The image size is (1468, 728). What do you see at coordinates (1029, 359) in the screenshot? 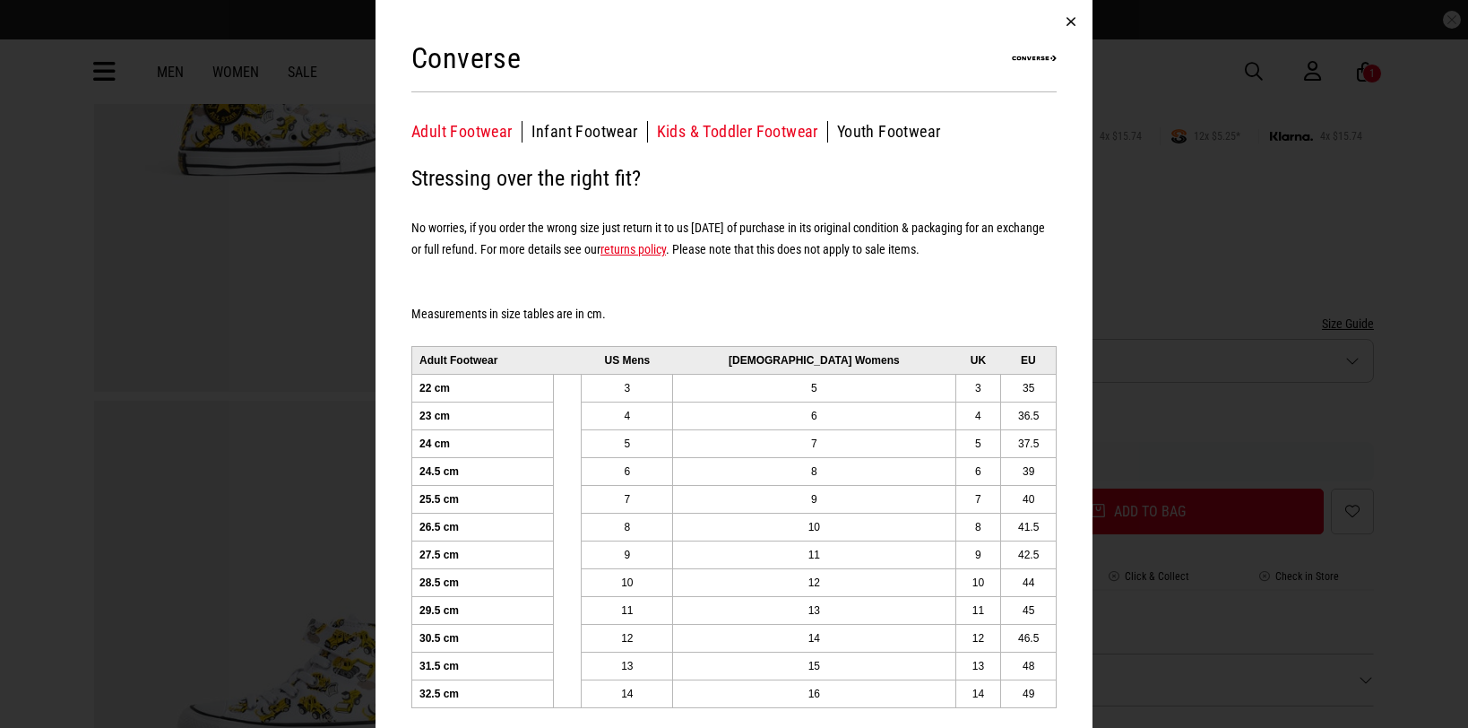
I see `td: EU` at bounding box center [1029, 359].